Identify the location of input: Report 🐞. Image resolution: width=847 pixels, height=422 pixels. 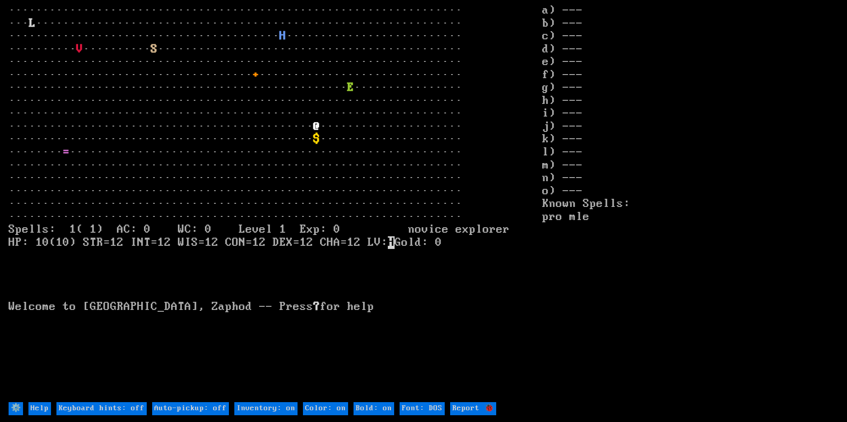
(473, 408).